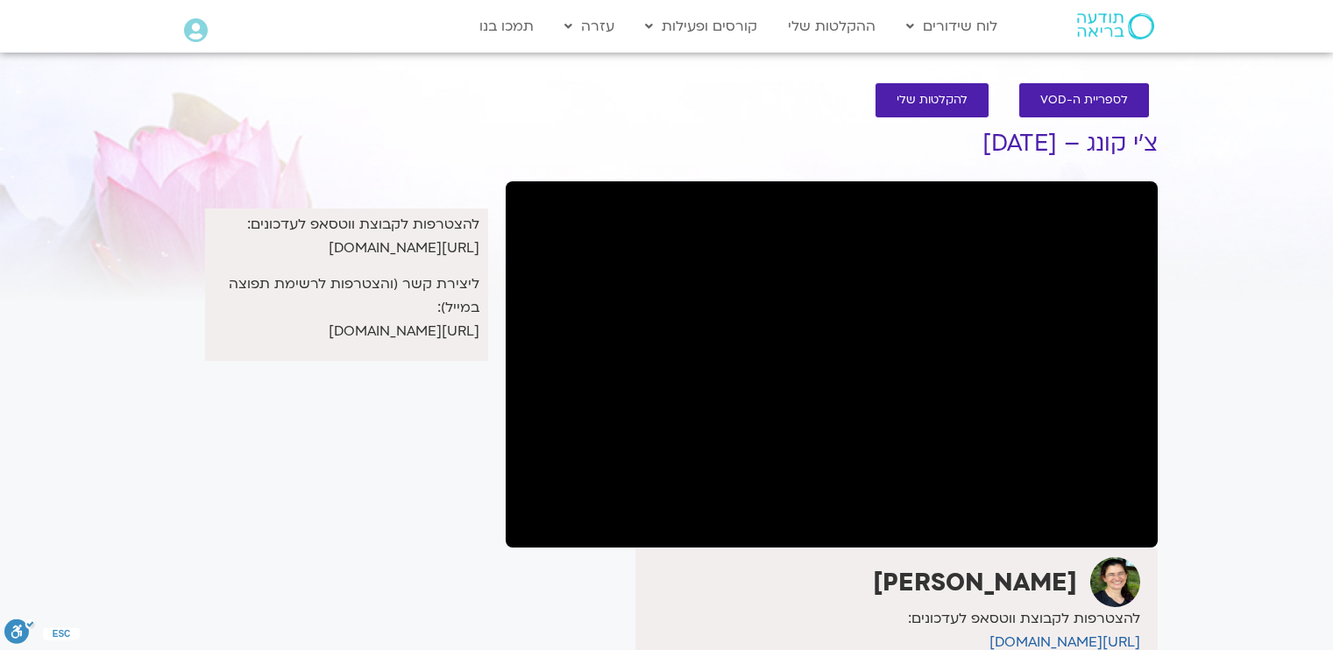  What do you see at coordinates (952, 26) in the screenshot?
I see `a: לוח שידורים` at bounding box center [952, 26].